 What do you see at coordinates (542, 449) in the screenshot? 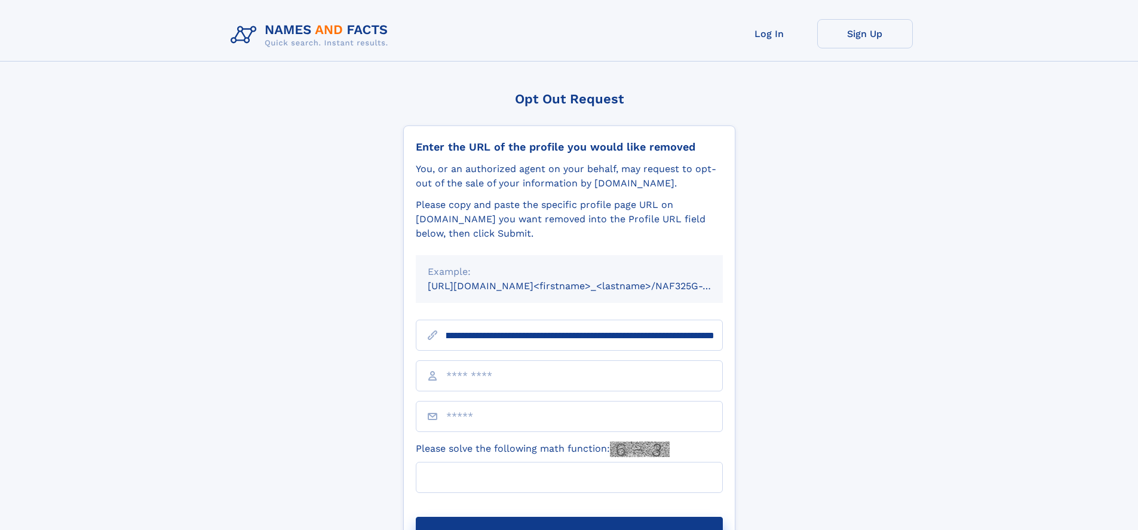
I see `label: Please solve the following math function:` at bounding box center [542, 449].